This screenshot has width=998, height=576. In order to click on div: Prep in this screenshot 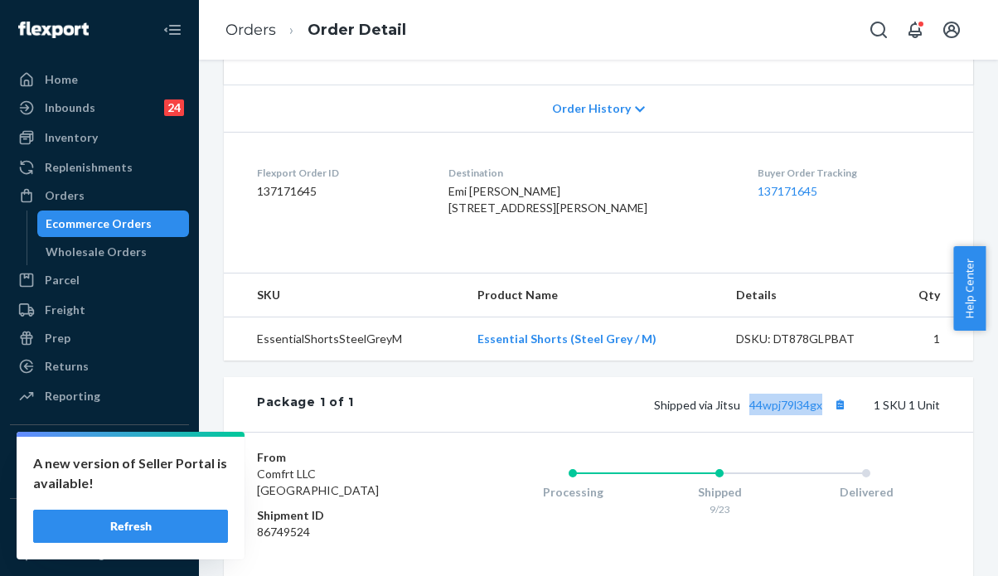, I will do `click(57, 338)`.